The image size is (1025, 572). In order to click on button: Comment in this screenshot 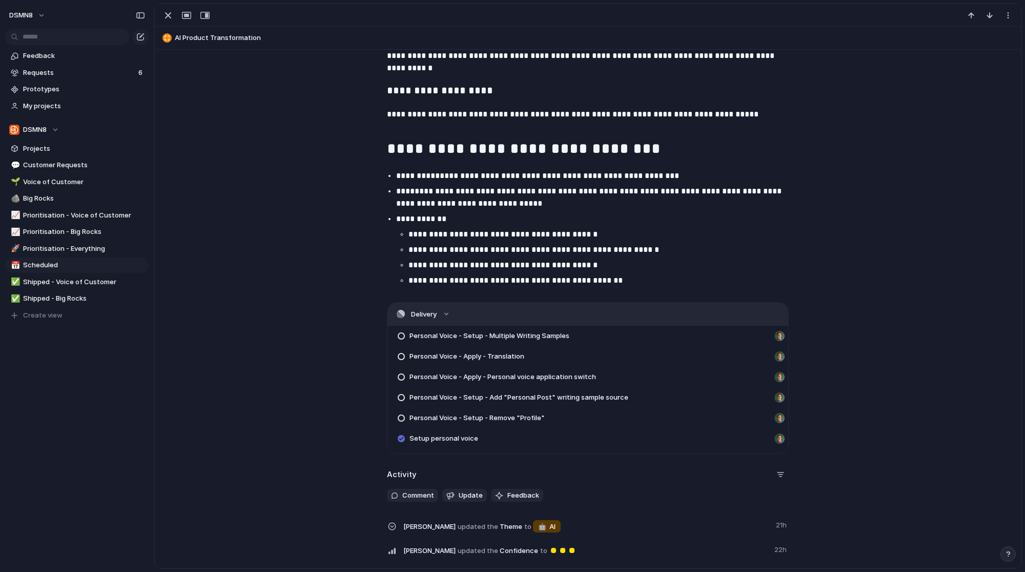, I will do `click(413, 495)`.